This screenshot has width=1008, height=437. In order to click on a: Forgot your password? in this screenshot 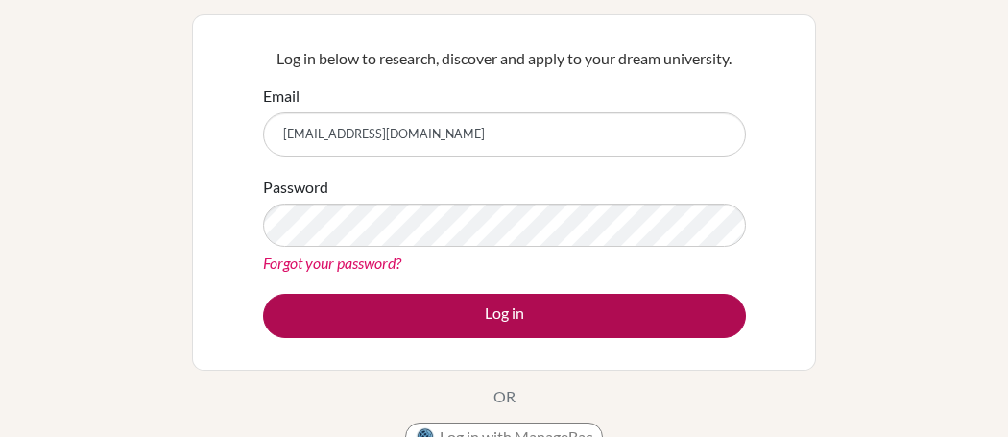, I will do `click(332, 262)`.